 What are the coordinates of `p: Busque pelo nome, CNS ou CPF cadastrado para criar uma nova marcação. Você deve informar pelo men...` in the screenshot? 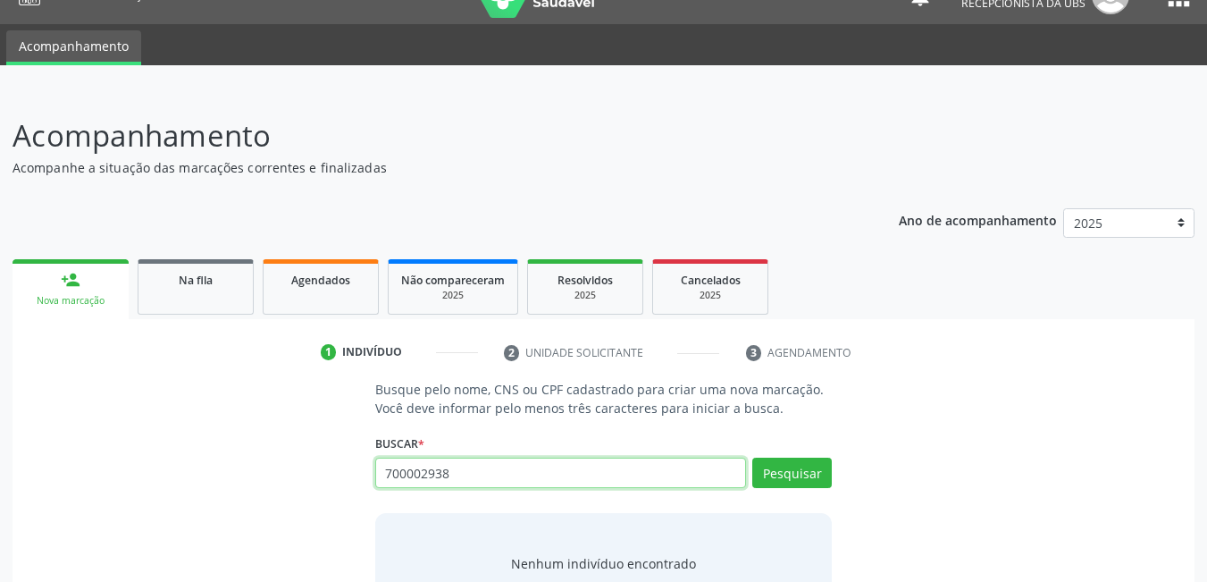 It's located at (604, 398).